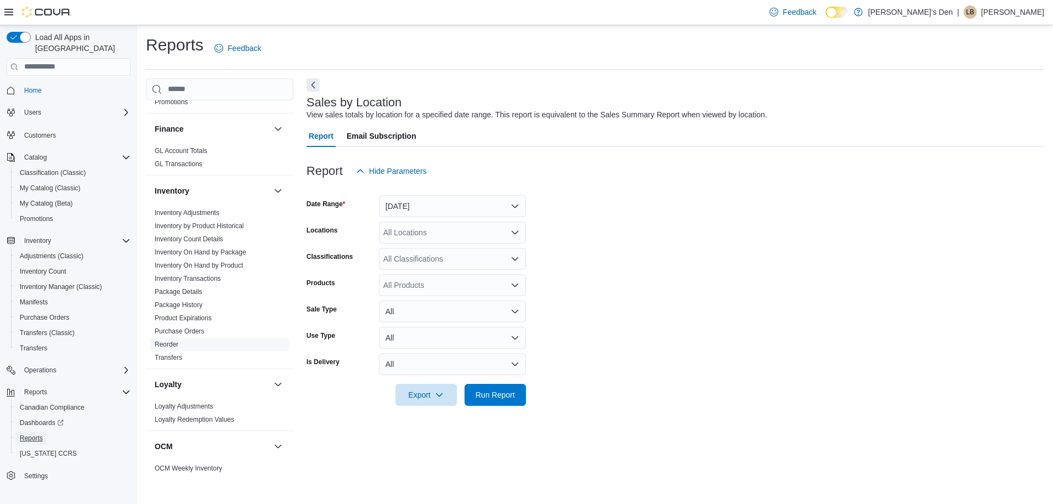  Describe the element at coordinates (73, 348) in the screenshot. I see `button: Transfers` at that location.